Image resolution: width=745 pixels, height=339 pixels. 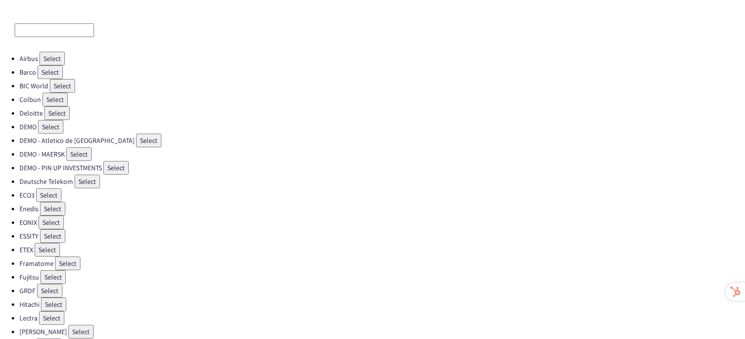 What do you see at coordinates (382, 72) in the screenshot?
I see `li: Barco` at bounding box center [382, 72].